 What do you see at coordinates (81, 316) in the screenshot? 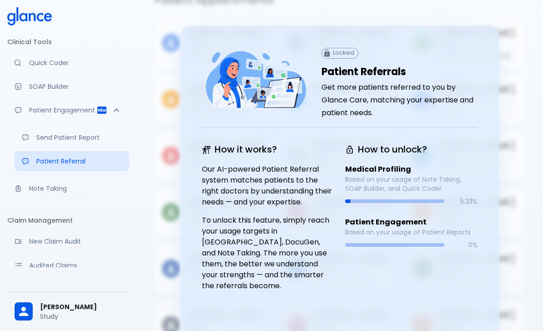
I see `p: Study` at bounding box center [81, 316].